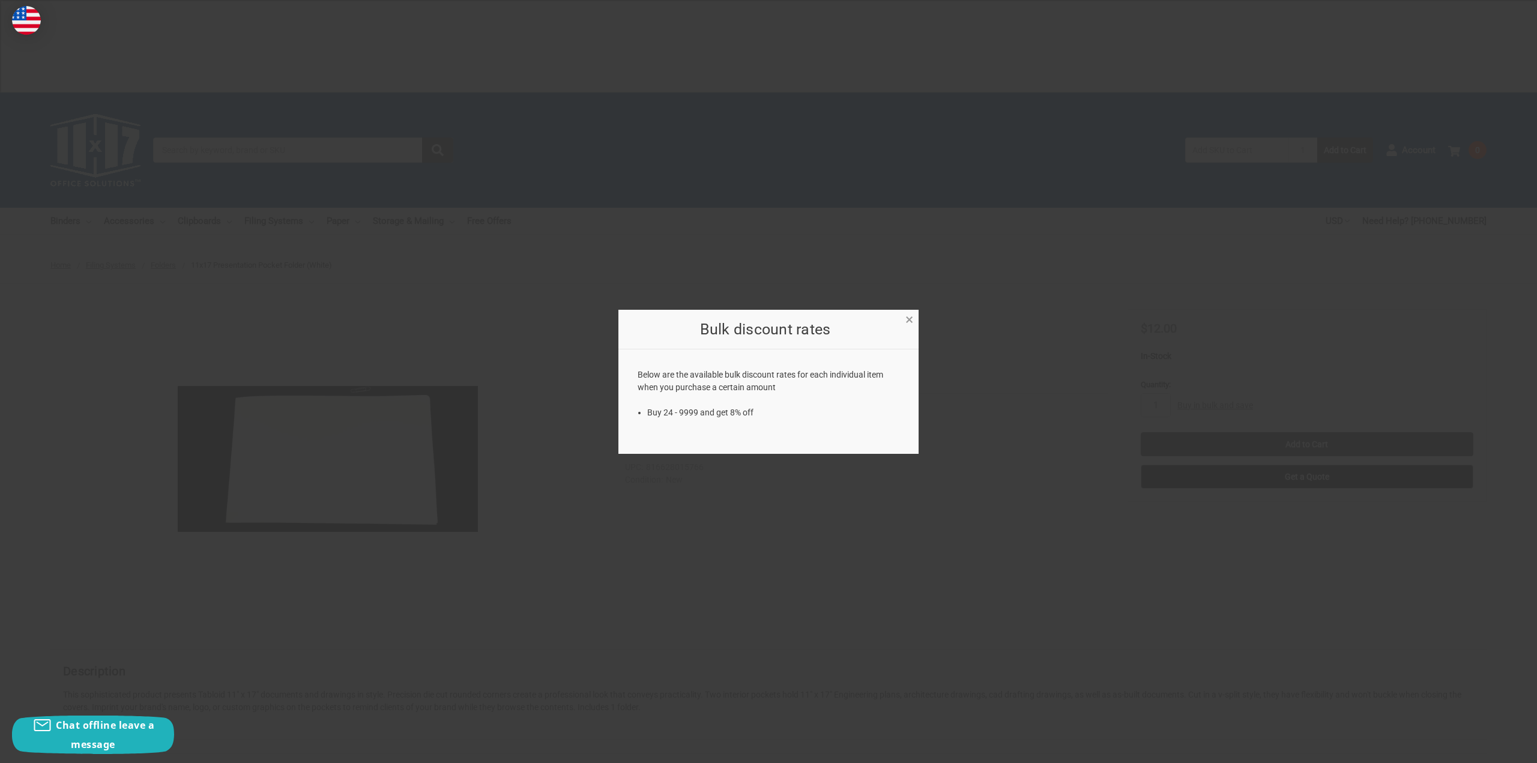 The height and width of the screenshot is (763, 1537). I want to click on button: Chat offline leave a message, so click(93, 735).